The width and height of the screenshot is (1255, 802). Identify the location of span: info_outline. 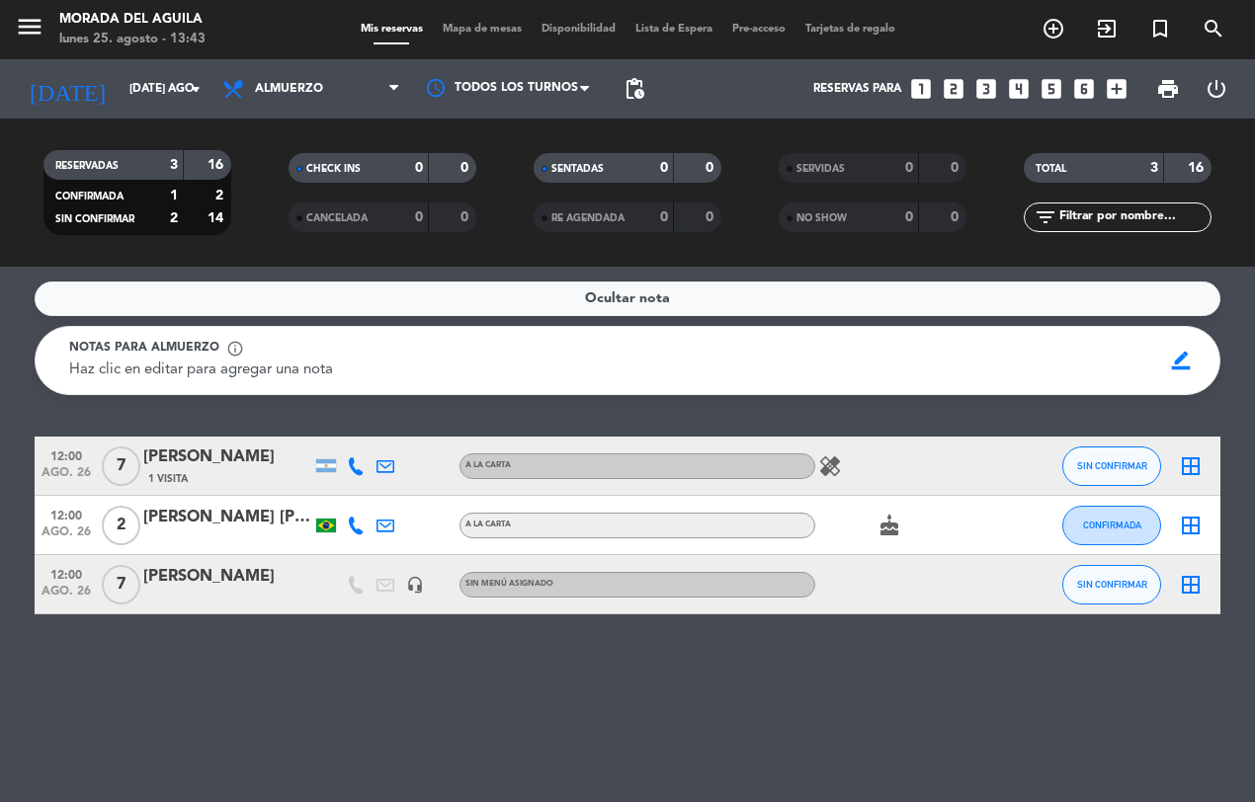
(235, 349).